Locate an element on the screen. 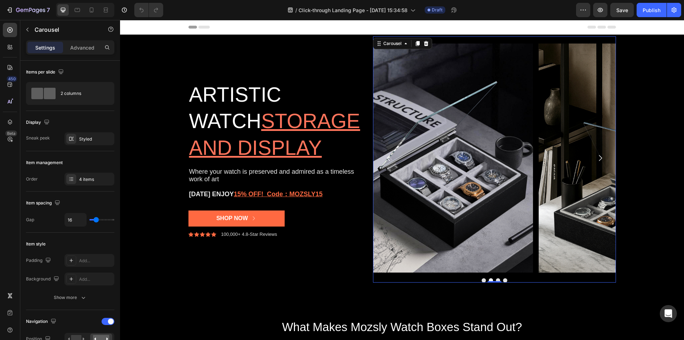 The height and width of the screenshot is (340, 684). button: Publish is located at coordinates (652, 10).